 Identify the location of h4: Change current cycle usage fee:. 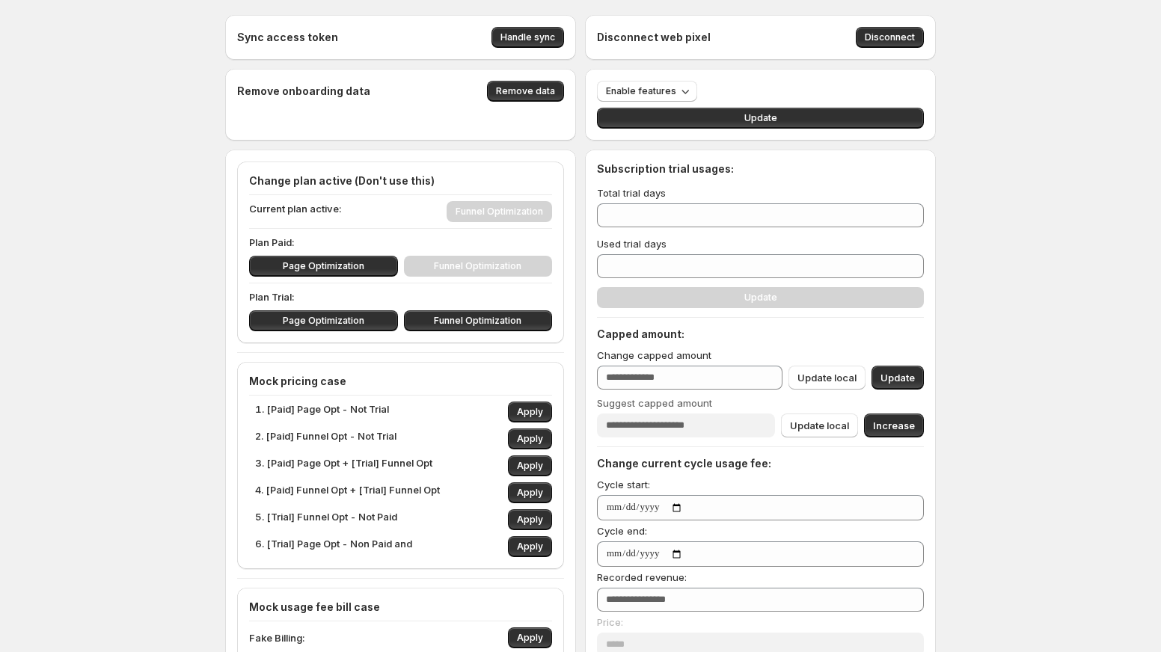
(760, 464).